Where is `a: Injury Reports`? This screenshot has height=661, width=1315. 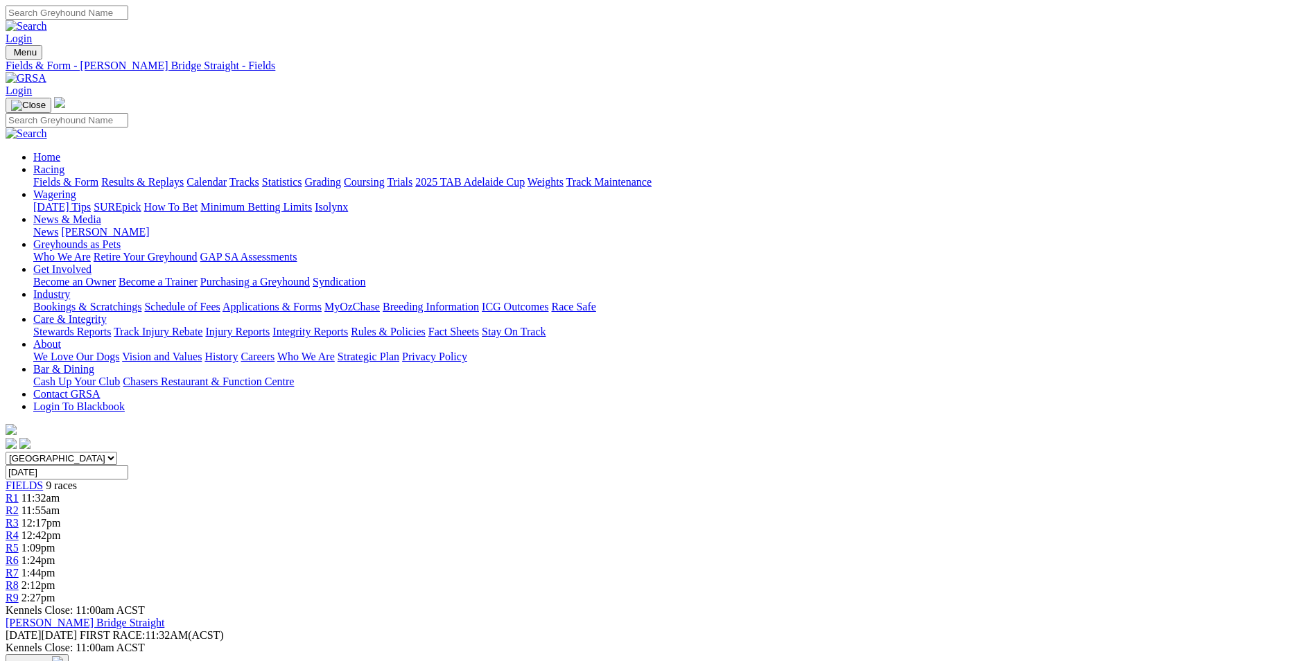 a: Injury Reports is located at coordinates (237, 331).